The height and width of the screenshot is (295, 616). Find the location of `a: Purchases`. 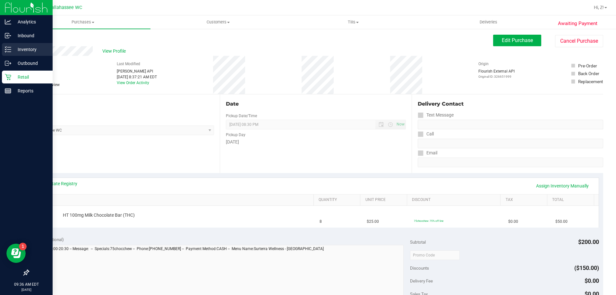

a: Purchases is located at coordinates (83, 22).